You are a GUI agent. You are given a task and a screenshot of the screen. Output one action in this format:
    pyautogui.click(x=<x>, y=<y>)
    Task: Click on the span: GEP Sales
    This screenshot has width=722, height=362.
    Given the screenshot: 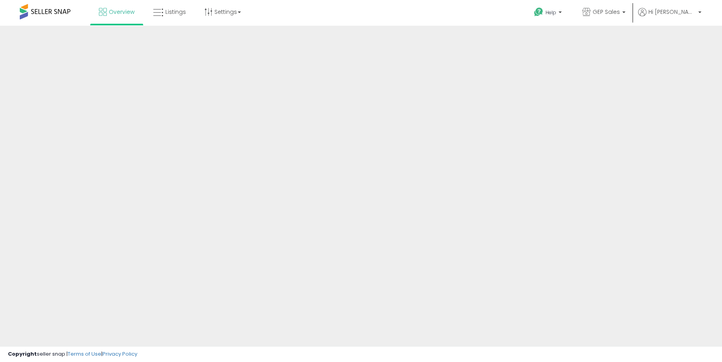 What is the action you would take?
    pyautogui.click(x=606, y=12)
    